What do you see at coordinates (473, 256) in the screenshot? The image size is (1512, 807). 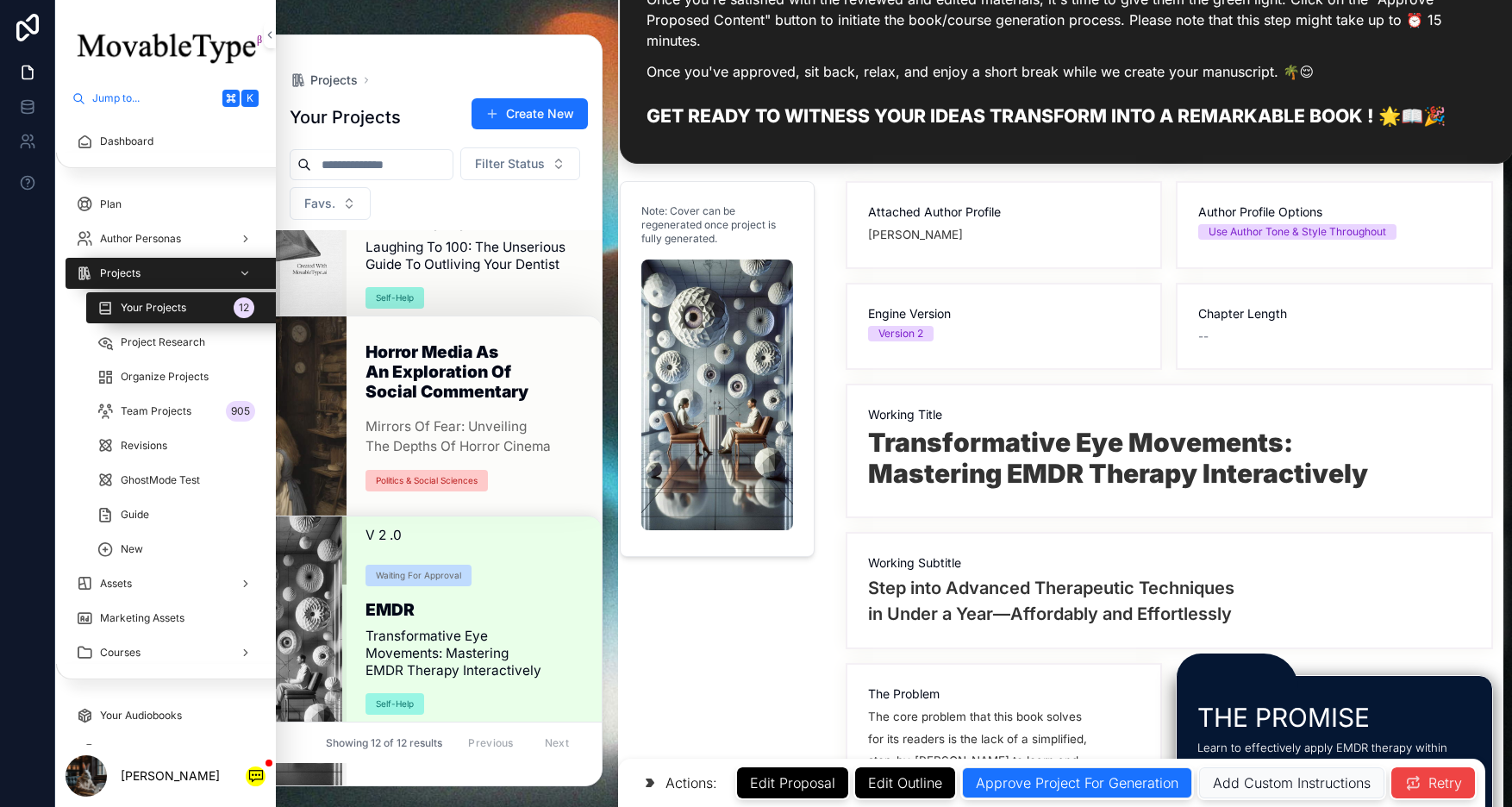 I see `span: Laughing to 100: The Unserious Guide to Outliving Your Dentist` at bounding box center [473, 256].